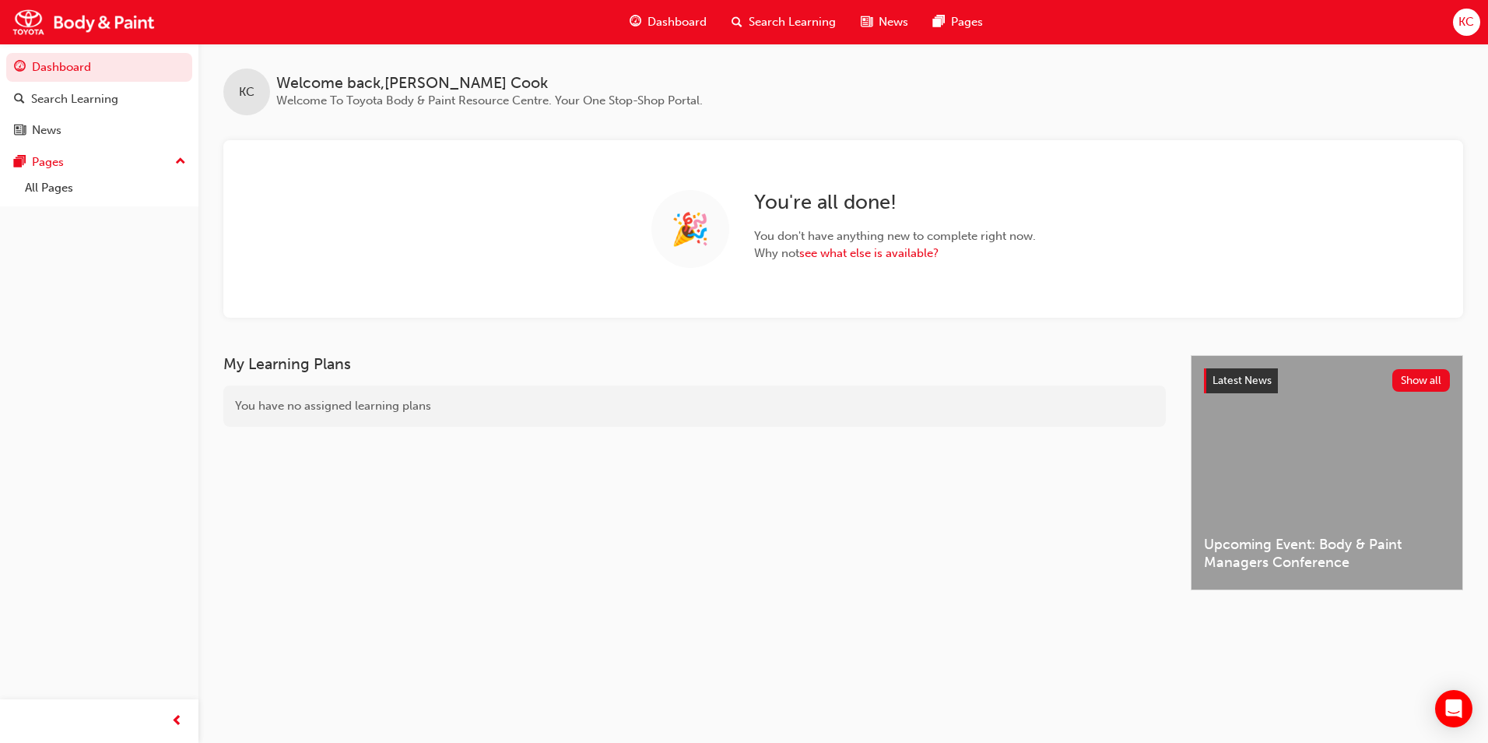  Describe the element at coordinates (99, 67) in the screenshot. I see `a: Dashboard` at that location.